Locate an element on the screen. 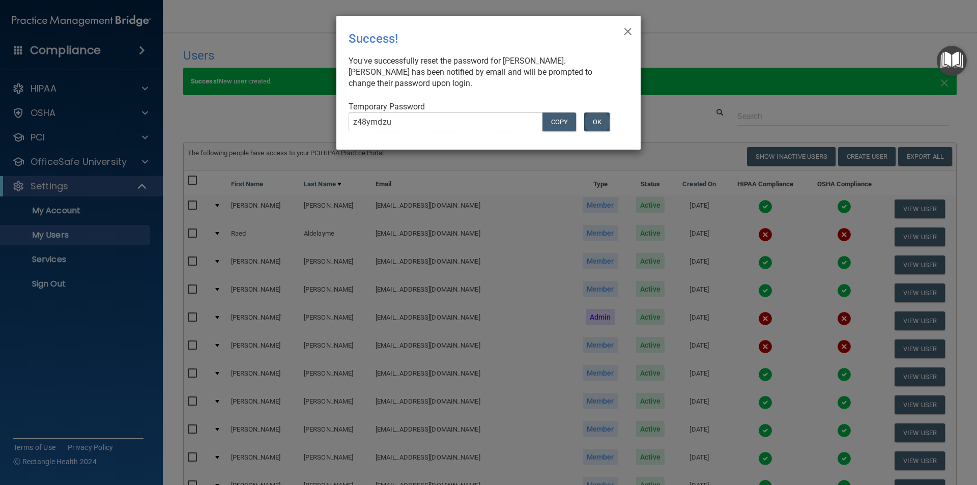 The height and width of the screenshot is (485, 977). button: OK is located at coordinates (597, 122).